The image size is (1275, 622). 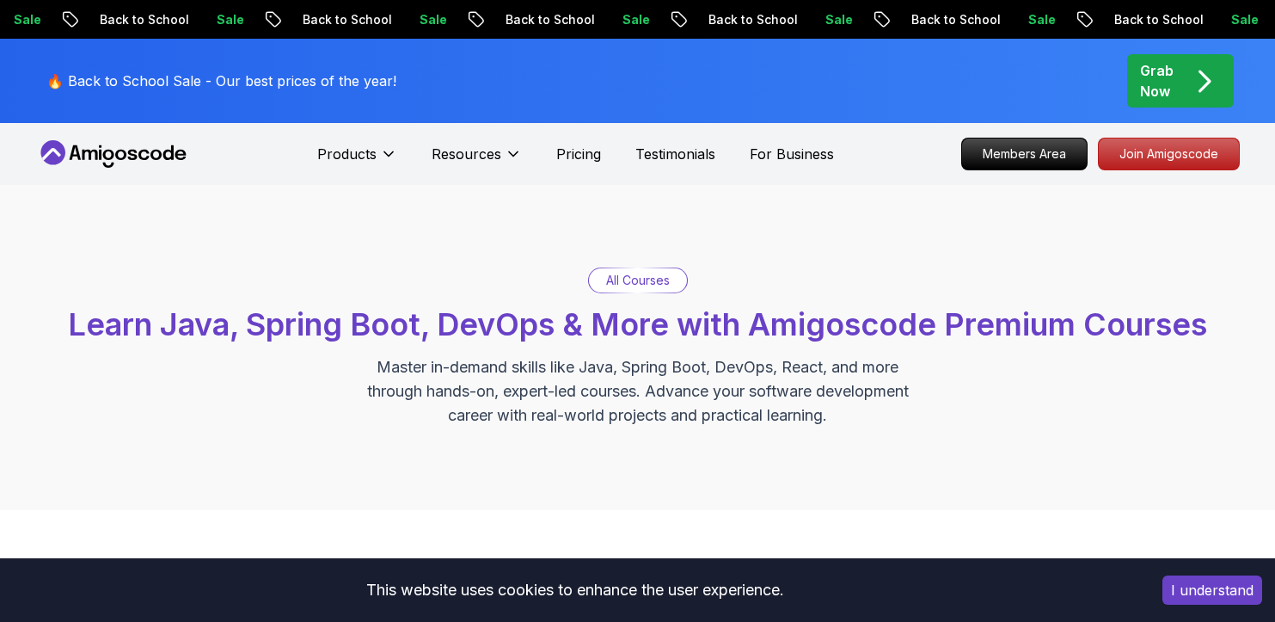 I want to click on p: 🔥 Back to School Sale - Our best prices of the year!, so click(x=221, y=81).